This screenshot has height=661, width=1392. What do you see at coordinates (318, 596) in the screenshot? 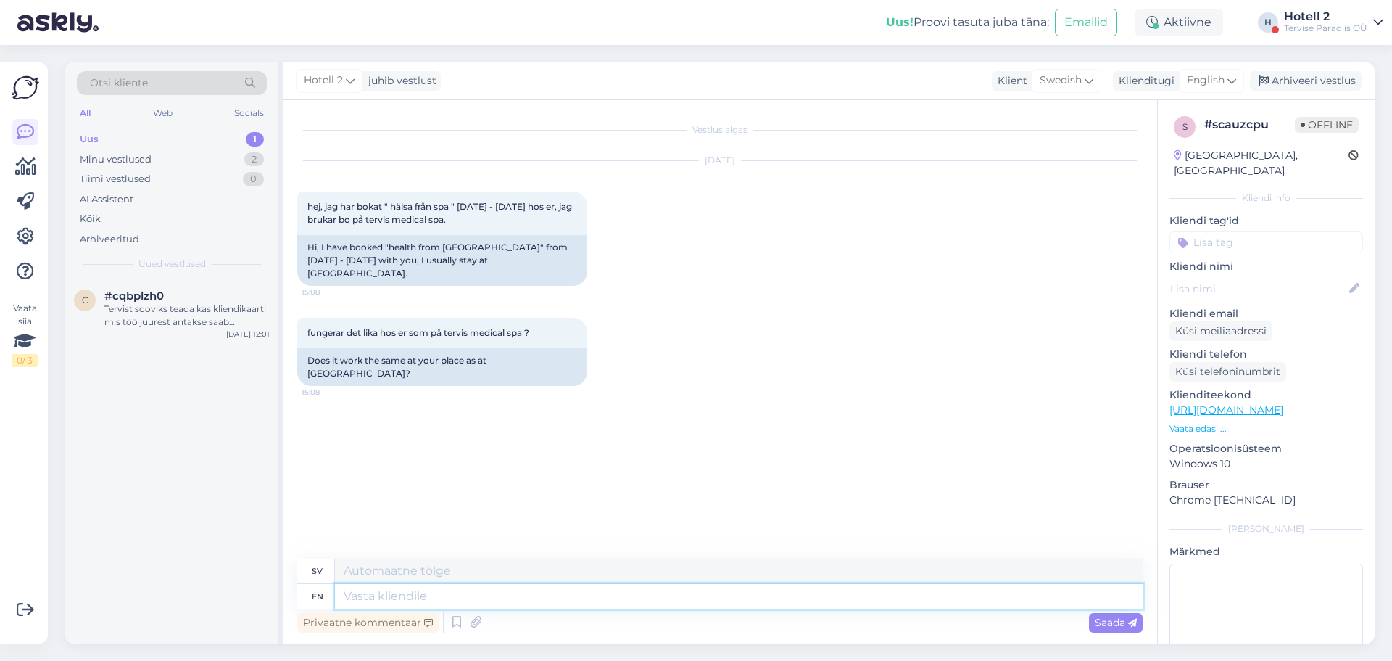
I see `div: en` at bounding box center [318, 596].